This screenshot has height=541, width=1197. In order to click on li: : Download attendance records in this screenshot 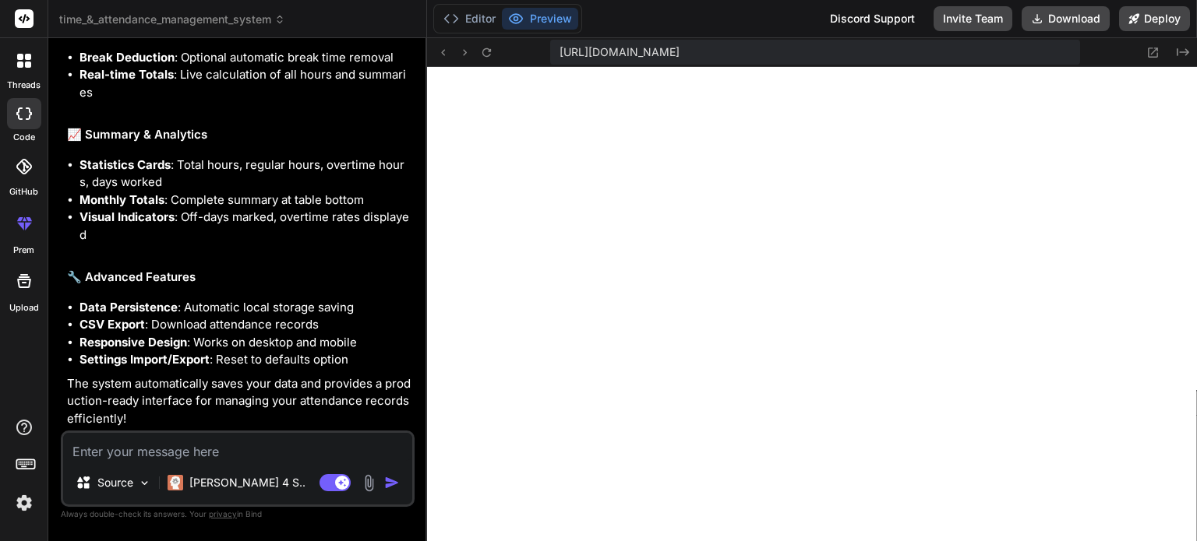, I will do `click(245, 325)`.